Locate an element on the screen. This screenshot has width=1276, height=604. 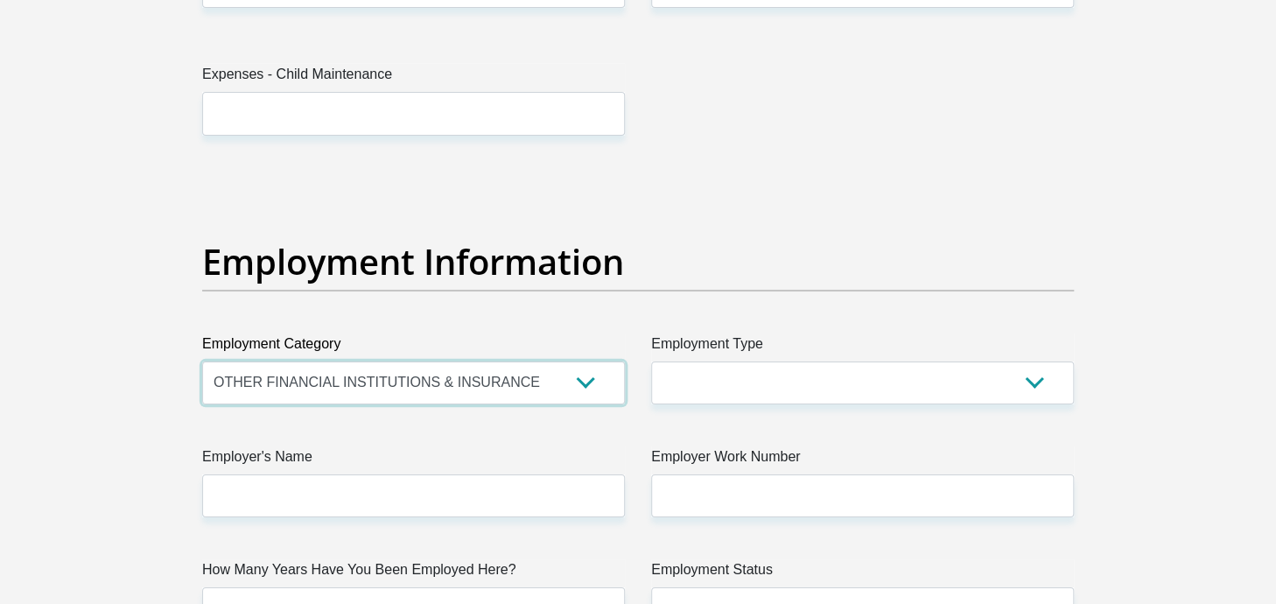
input: Employer Work Number is located at coordinates (862, 495).